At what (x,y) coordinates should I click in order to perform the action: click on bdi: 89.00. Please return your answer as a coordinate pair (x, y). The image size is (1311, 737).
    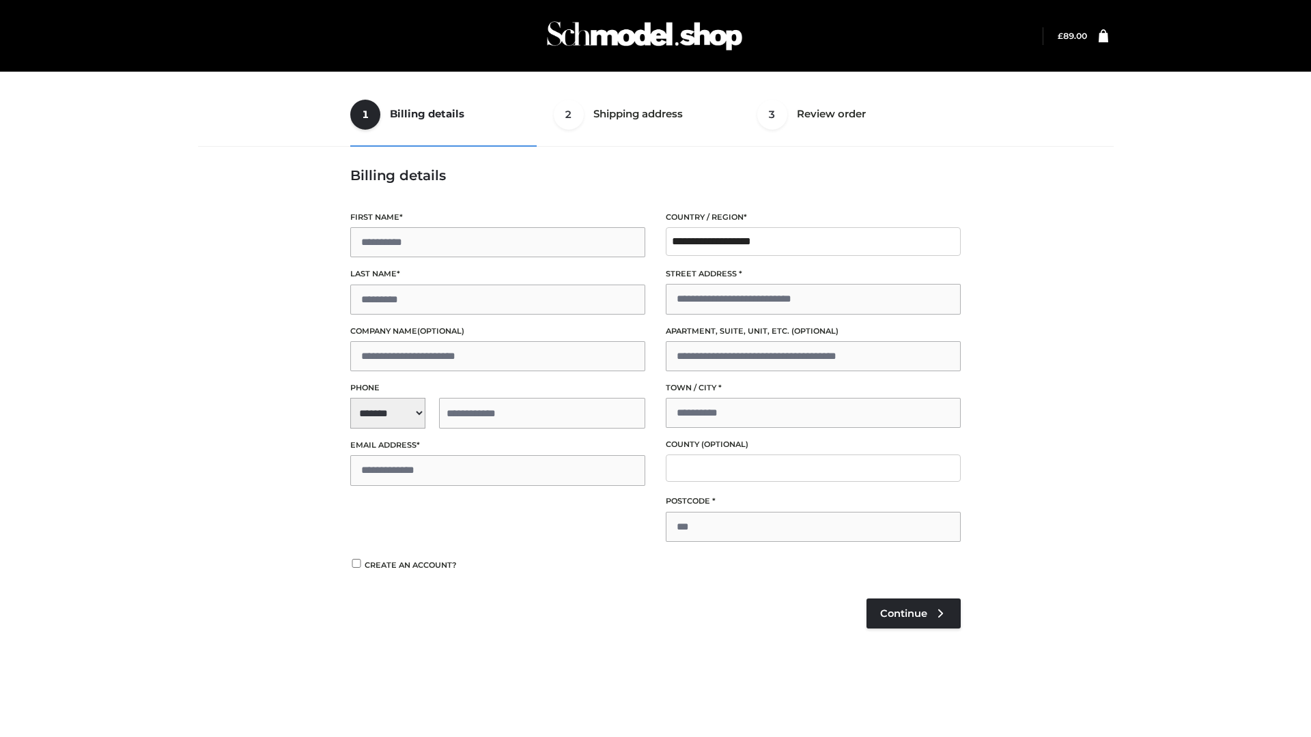
    Looking at the image, I should click on (1072, 35).